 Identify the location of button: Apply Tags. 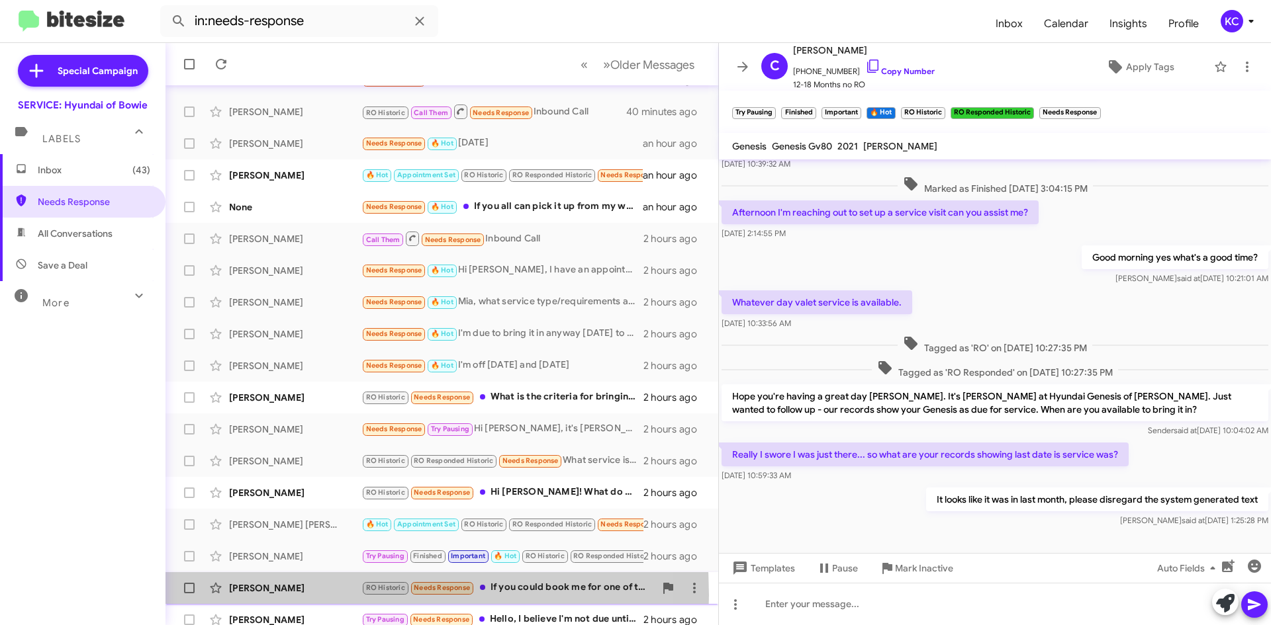
(1139, 67).